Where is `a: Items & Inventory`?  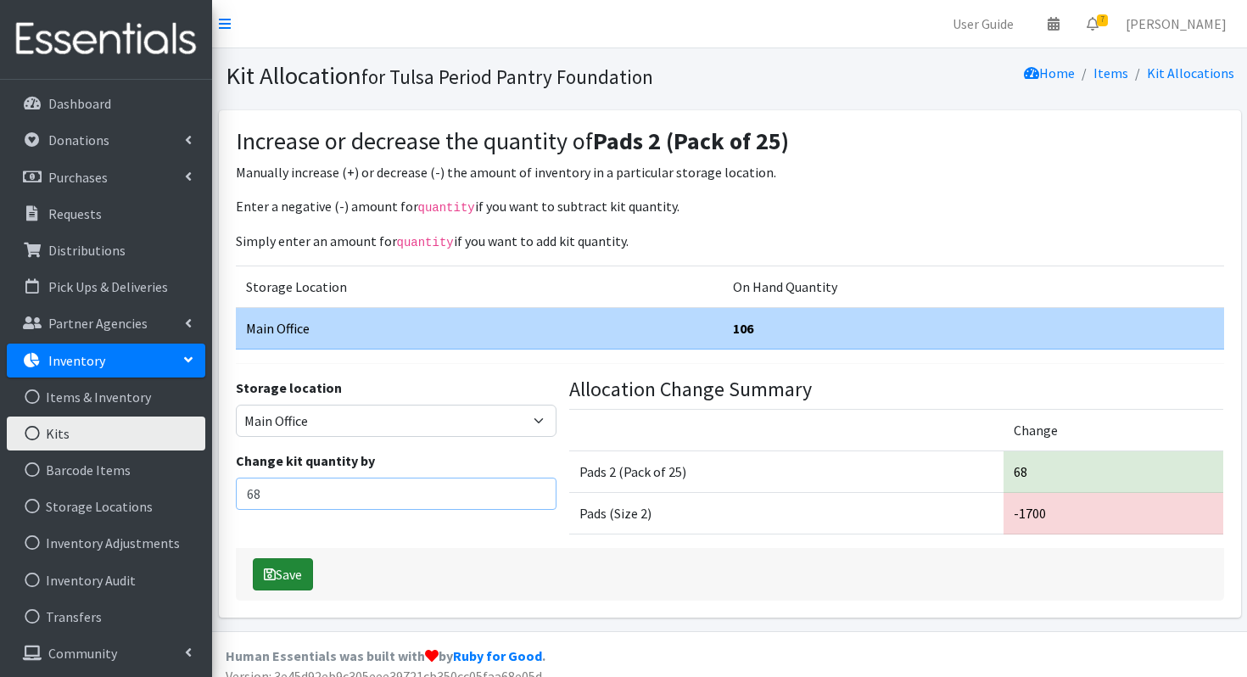
a: Items & Inventory is located at coordinates (106, 397).